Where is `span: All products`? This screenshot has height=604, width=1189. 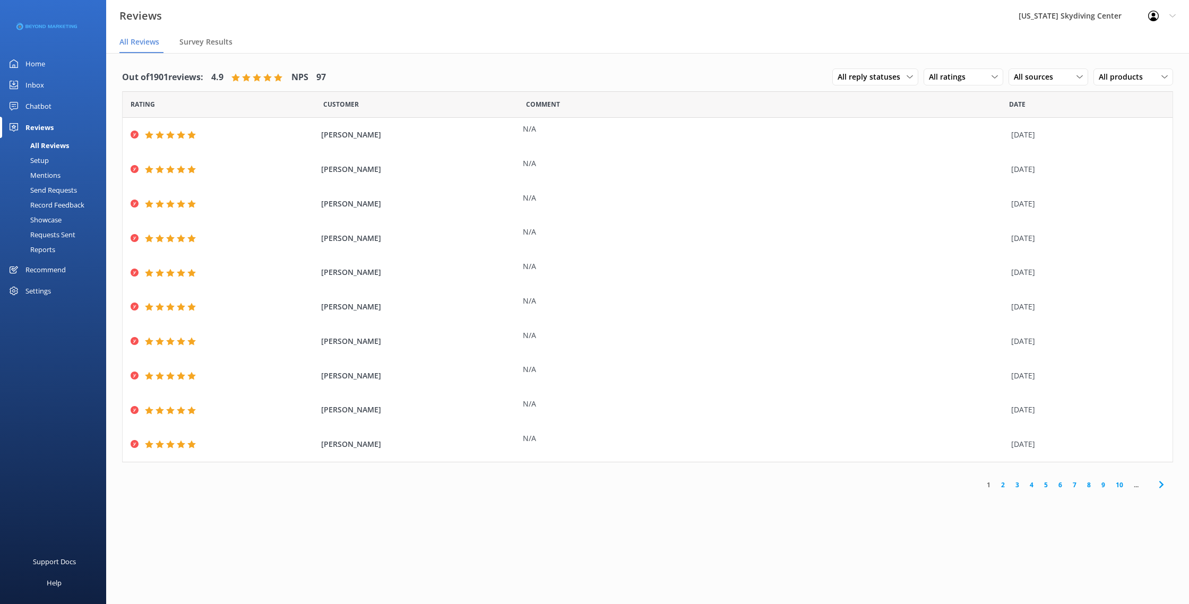
span: All products is located at coordinates (1124, 77).